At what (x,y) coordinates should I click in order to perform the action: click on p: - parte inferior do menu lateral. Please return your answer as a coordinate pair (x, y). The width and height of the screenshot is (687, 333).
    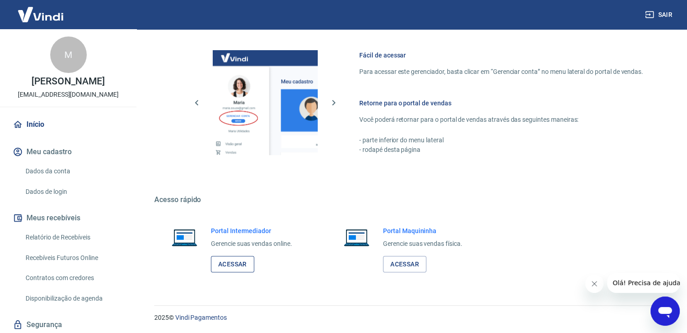
    Looking at the image, I should click on (501, 140).